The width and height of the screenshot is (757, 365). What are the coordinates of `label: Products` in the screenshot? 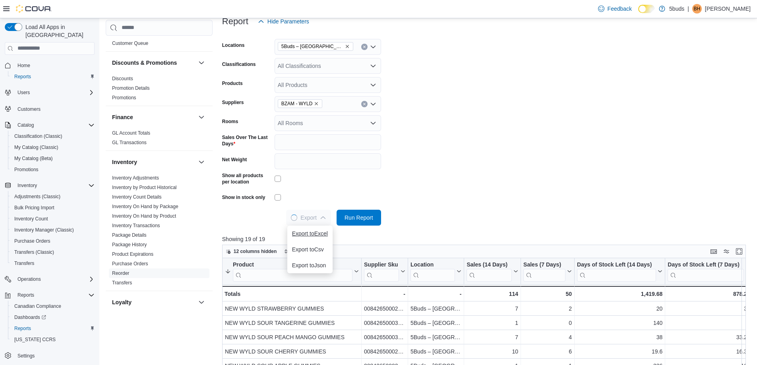 It's located at (232, 83).